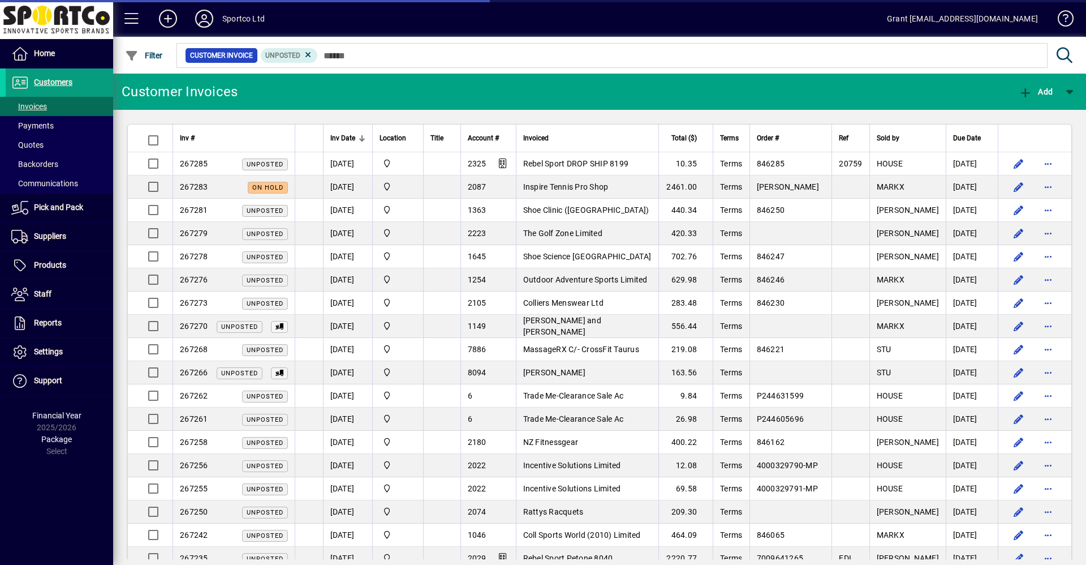 This screenshot has width=1086, height=565. Describe the element at coordinates (477, 442) in the screenshot. I see `span: 2180` at that location.